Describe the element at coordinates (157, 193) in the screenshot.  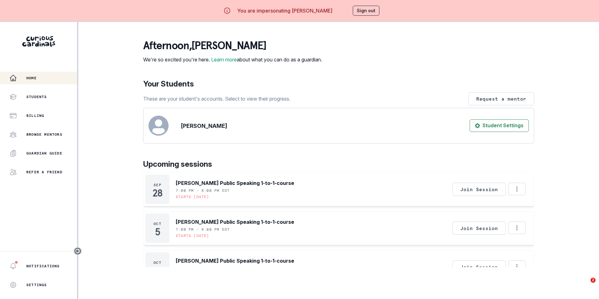
I see `p: 28` at that location.